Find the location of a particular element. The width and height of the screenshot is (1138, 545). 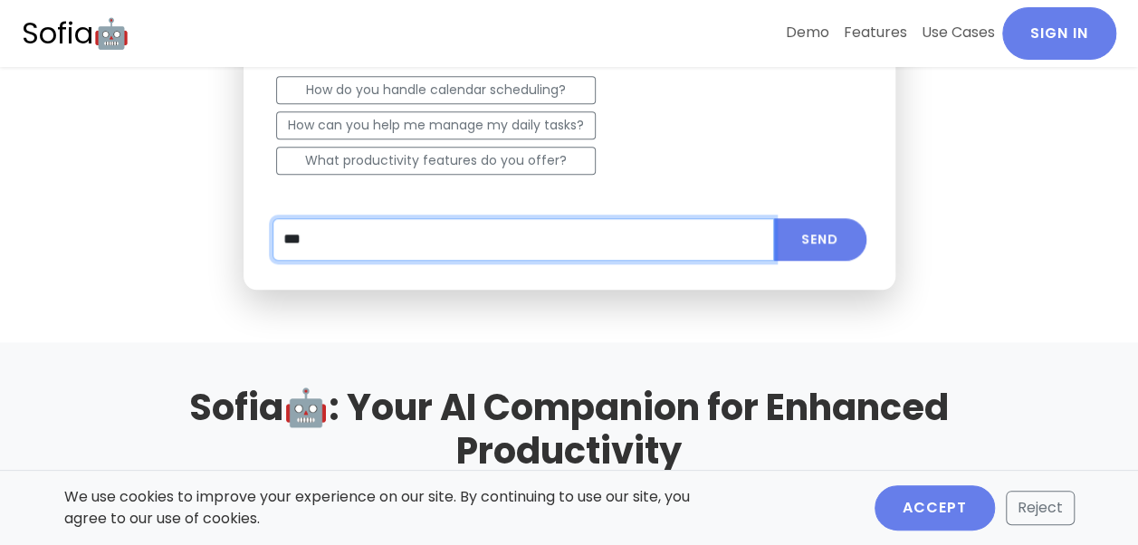

a: Demo is located at coordinates (808, 33).